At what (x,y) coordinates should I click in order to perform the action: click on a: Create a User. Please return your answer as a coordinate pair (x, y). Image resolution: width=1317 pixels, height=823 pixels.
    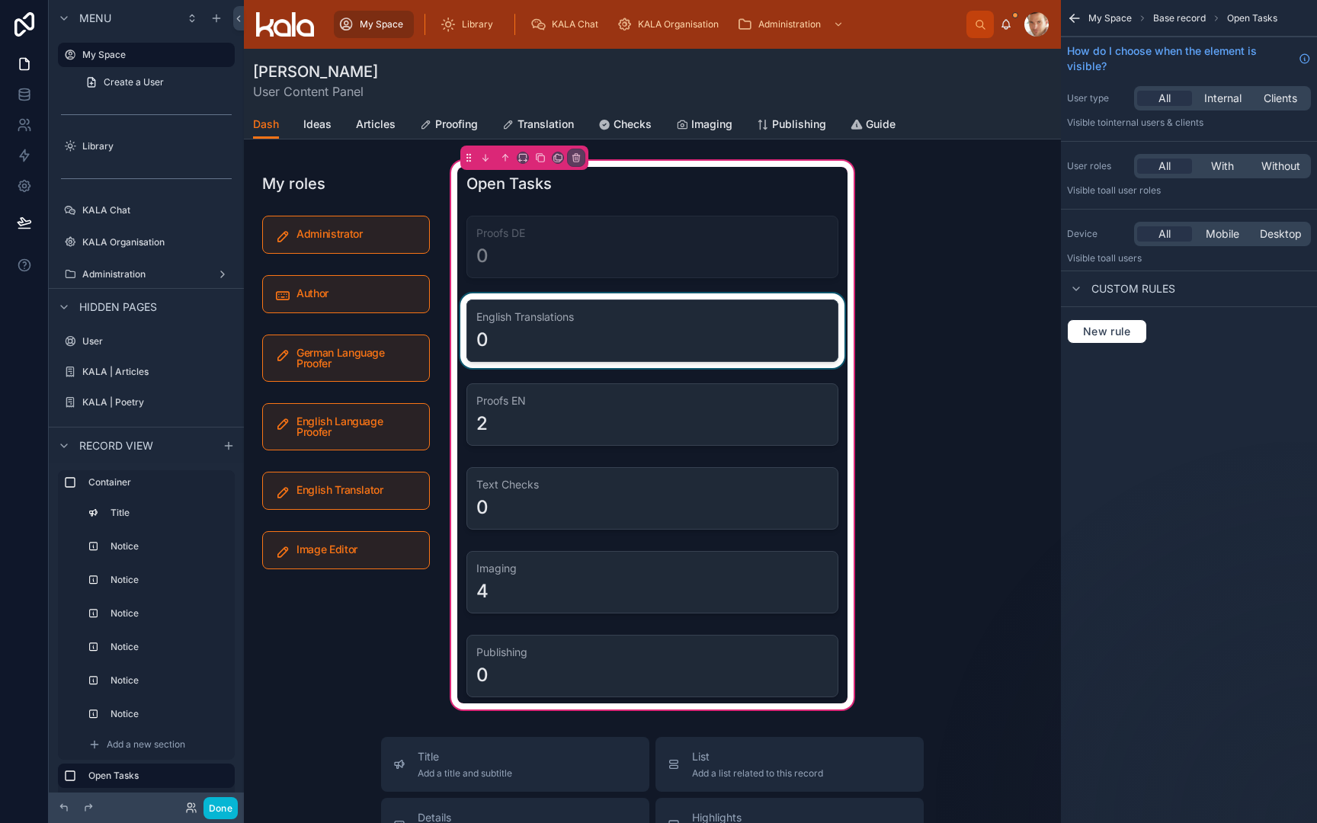
    Looking at the image, I should click on (155, 82).